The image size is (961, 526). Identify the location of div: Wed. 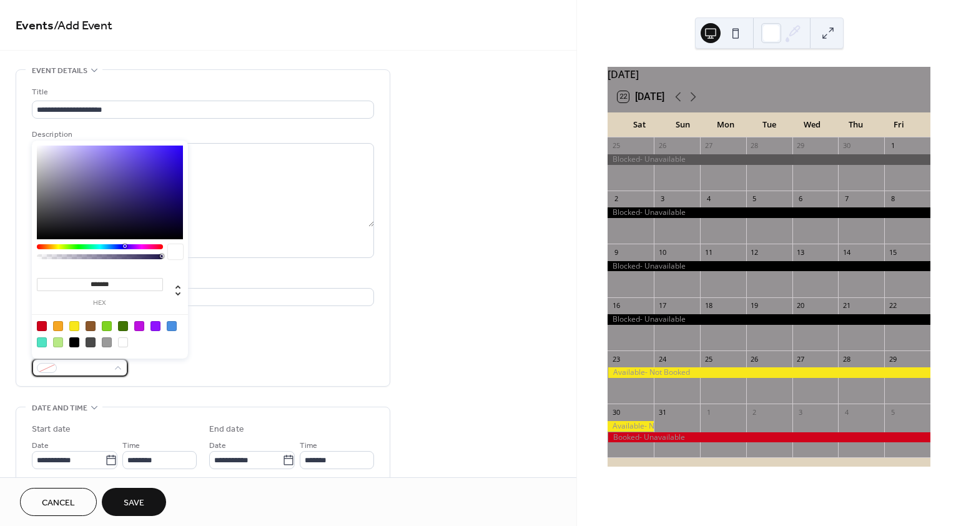
(812, 125).